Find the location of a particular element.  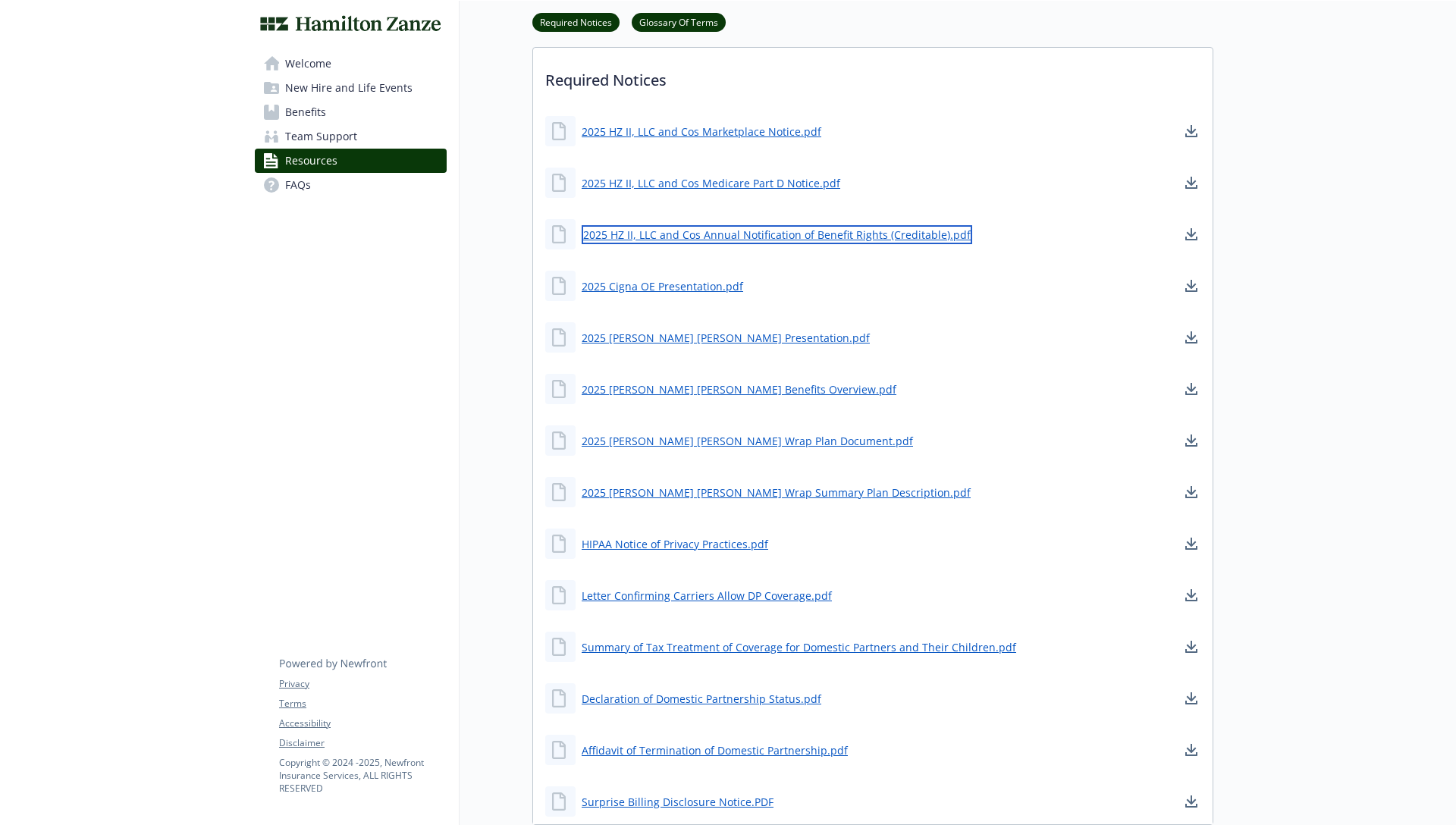

a: FAQs is located at coordinates (351, 185).